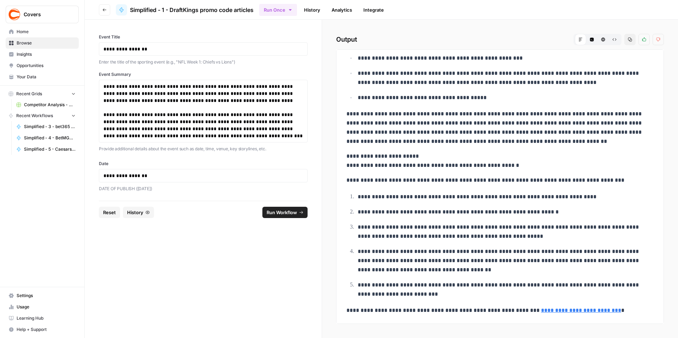  What do you see at coordinates (46, 149) in the screenshot?
I see `a: Simplified - 5 - Caesars Sportsbook promo code articles` at bounding box center [46, 149].